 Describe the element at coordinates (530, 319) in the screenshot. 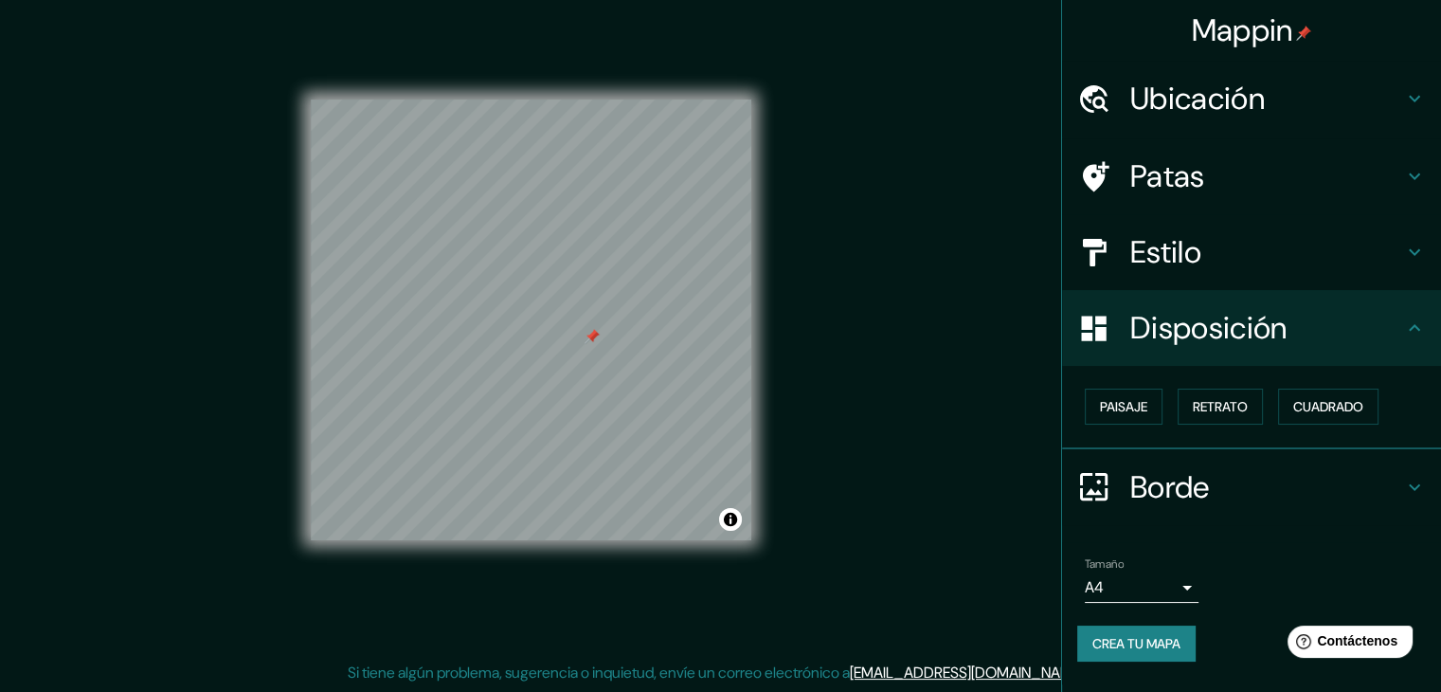

I see `canvas: Mapa` at that location.